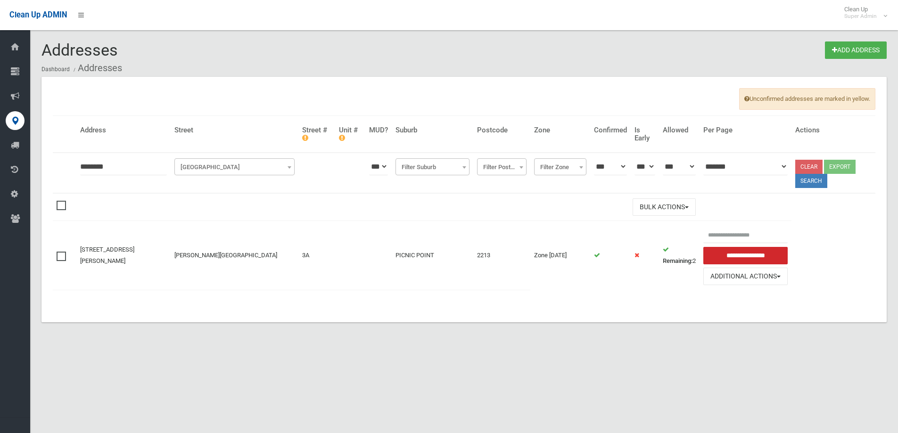  I want to click on a: Dashboard, so click(56, 69).